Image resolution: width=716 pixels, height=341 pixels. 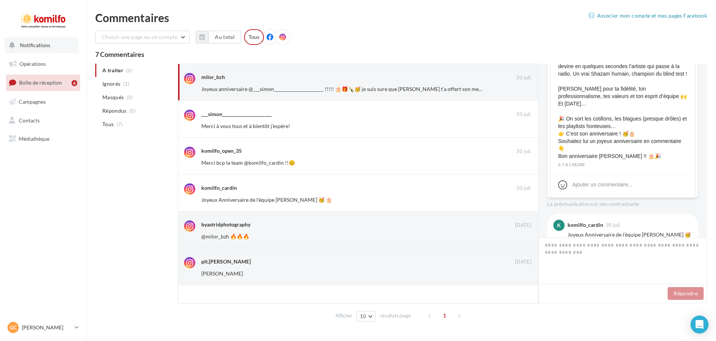 I want to click on div: Ajouter un commentaire..., so click(x=602, y=185).